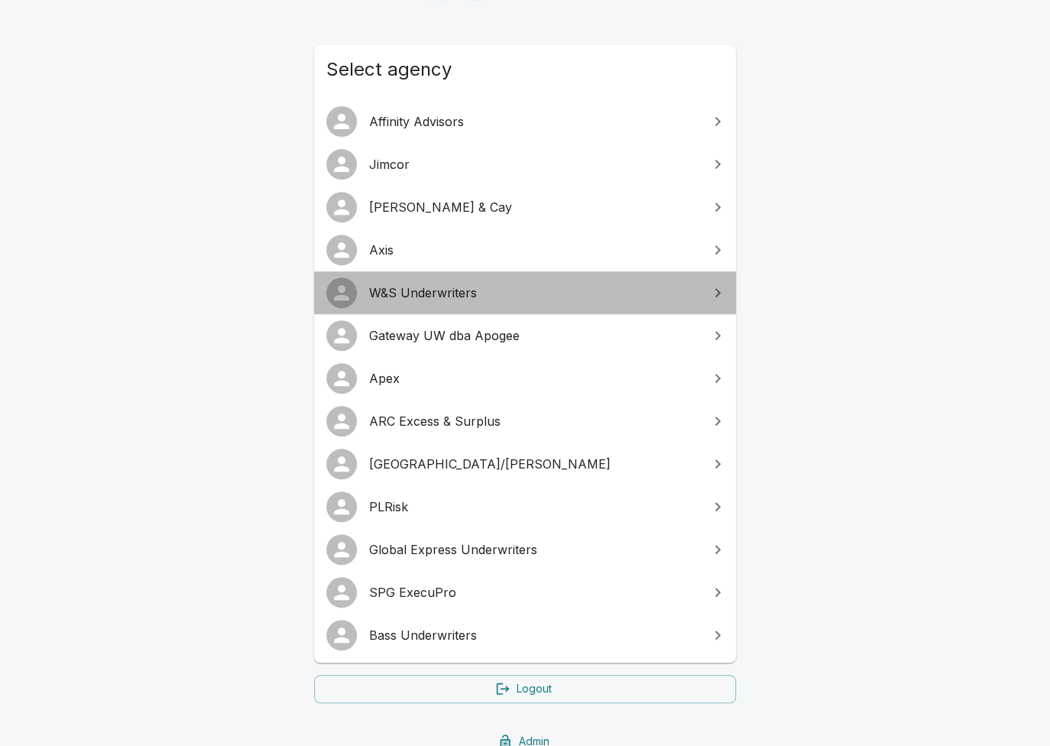  I want to click on a: W&S Underwriters, so click(525, 293).